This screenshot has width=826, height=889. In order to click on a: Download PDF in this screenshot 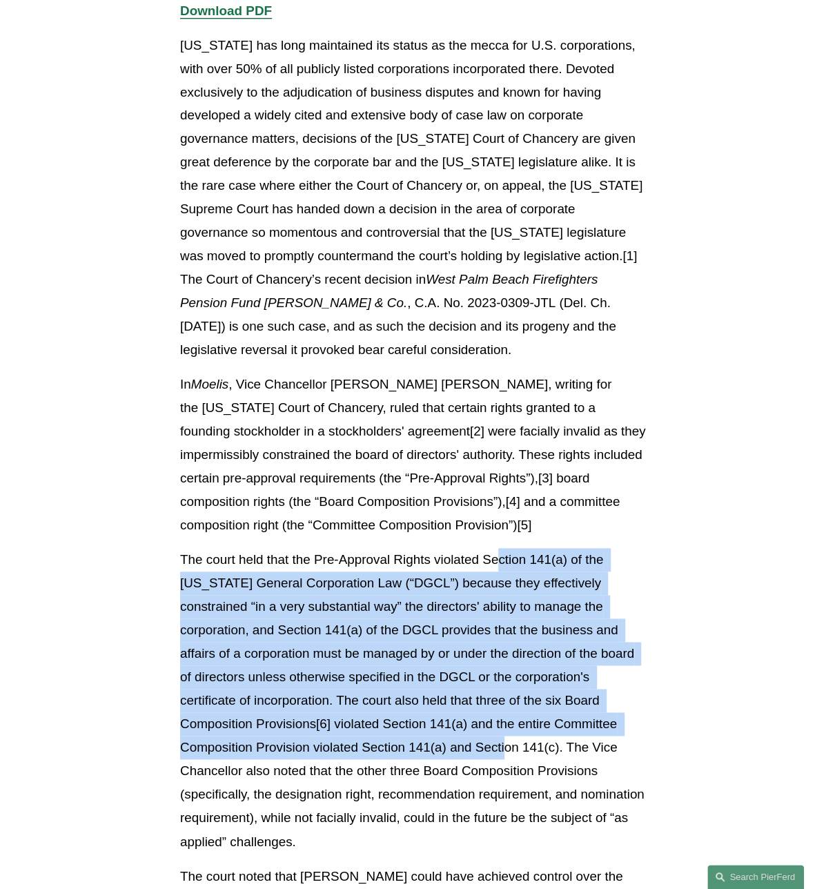, I will do `click(226, 10)`.